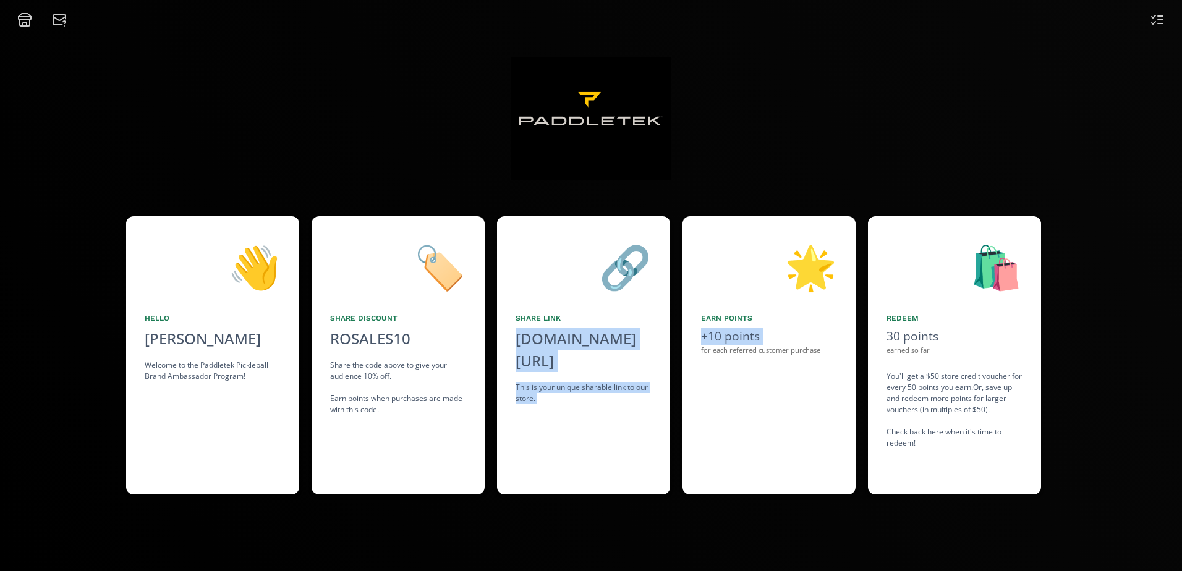 The width and height of the screenshot is (1182, 571). What do you see at coordinates (583, 393) in the screenshot?
I see `div: This is your unique sharable link to our store.` at bounding box center [583, 393].